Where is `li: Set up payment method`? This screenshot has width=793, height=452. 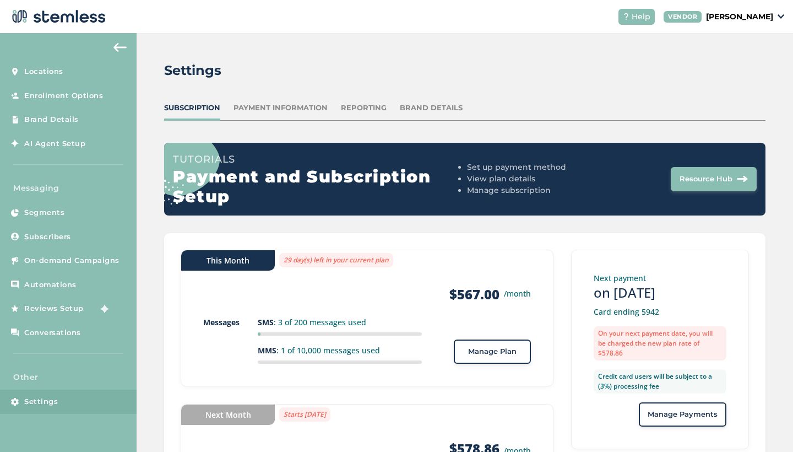 li: Set up payment method is located at coordinates (538, 167).